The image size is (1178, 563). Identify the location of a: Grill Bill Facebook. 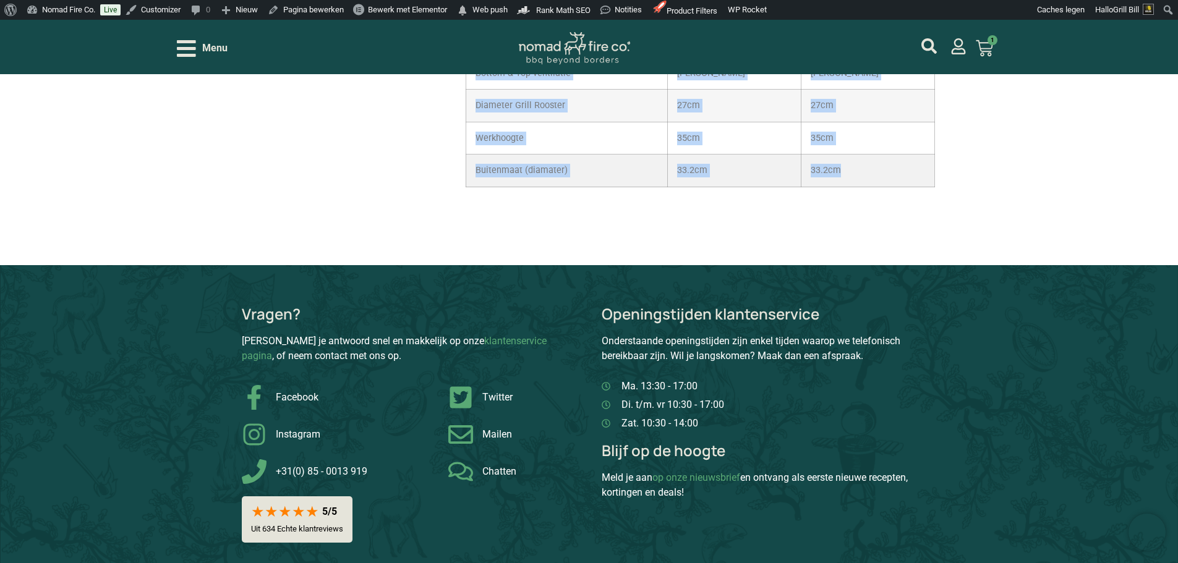
(339, 398).